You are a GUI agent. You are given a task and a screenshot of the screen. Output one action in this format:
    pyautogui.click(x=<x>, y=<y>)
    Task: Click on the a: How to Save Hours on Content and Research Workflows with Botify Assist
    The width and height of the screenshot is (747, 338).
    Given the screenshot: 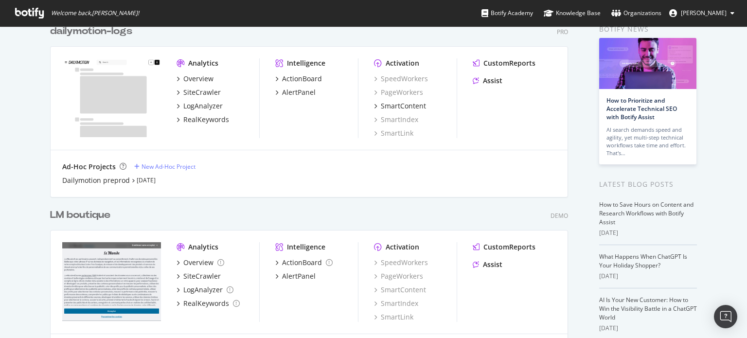 What is the action you would take?
    pyautogui.click(x=646, y=213)
    